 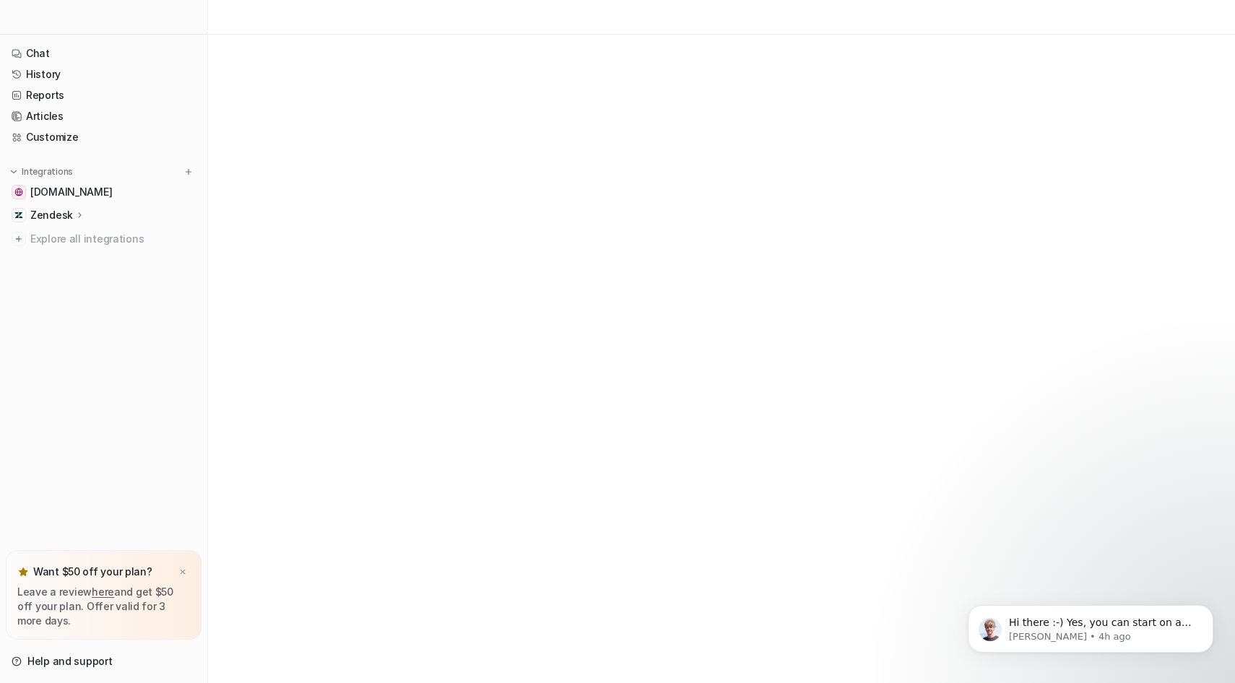 What do you see at coordinates (103, 116) in the screenshot?
I see `a: Articles` at bounding box center [103, 116].